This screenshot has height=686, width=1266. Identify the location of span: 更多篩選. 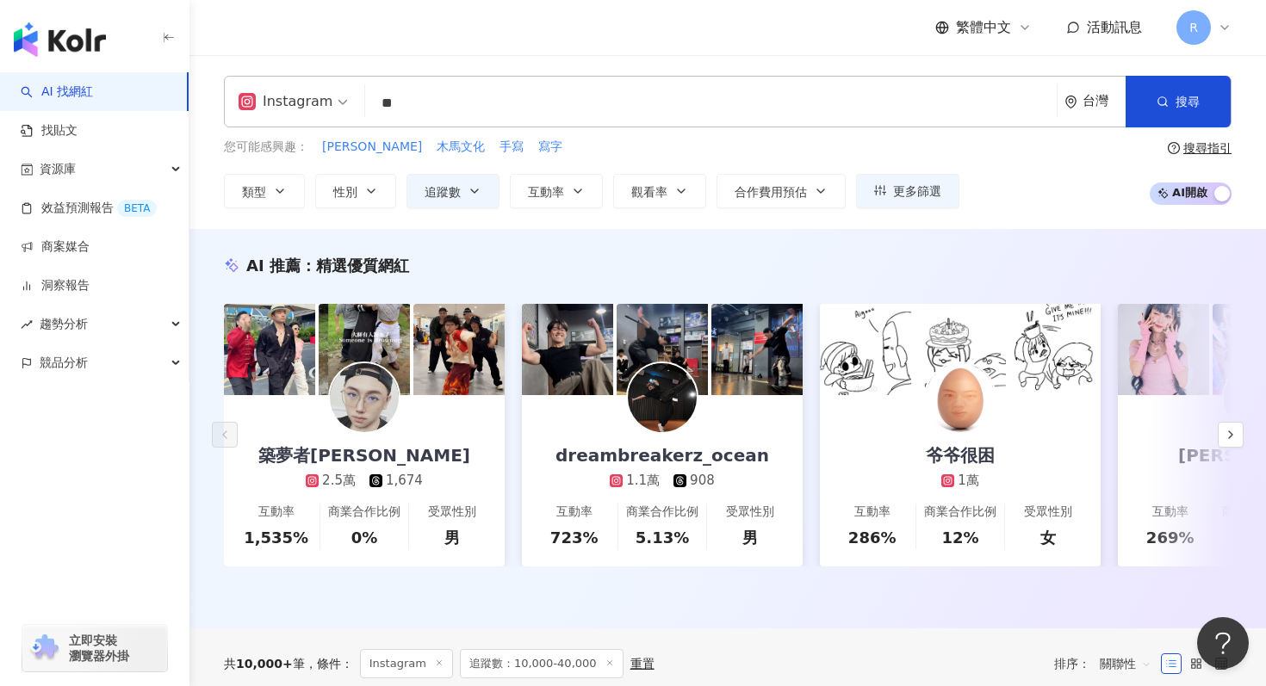
(917, 191).